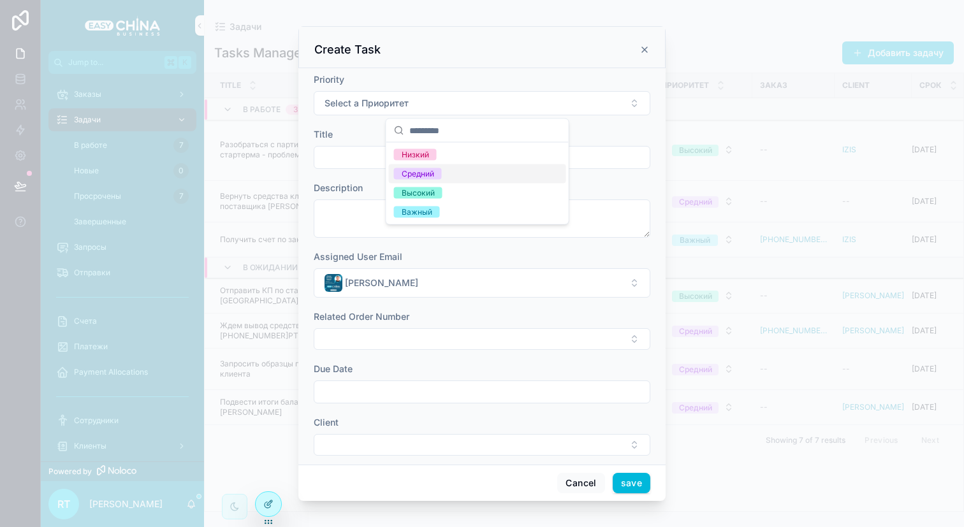 The width and height of the screenshot is (964, 527). What do you see at coordinates (333, 369) in the screenshot?
I see `span: Due Date` at bounding box center [333, 369].